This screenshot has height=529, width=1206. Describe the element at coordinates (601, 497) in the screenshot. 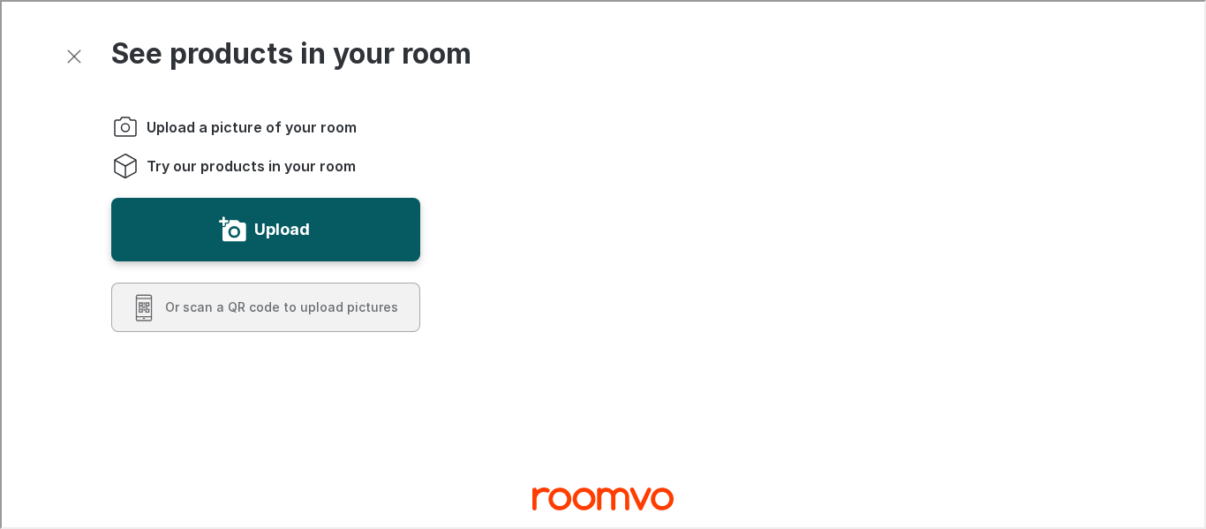

I see `a: Visit James Erskine Interiors homepage` at that location.